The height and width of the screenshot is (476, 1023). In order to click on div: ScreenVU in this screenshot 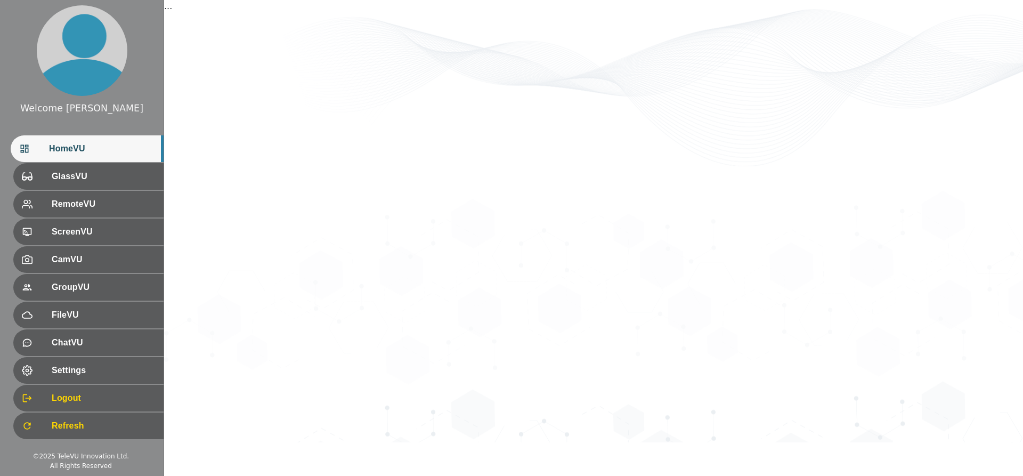, I will do `click(88, 232)`.